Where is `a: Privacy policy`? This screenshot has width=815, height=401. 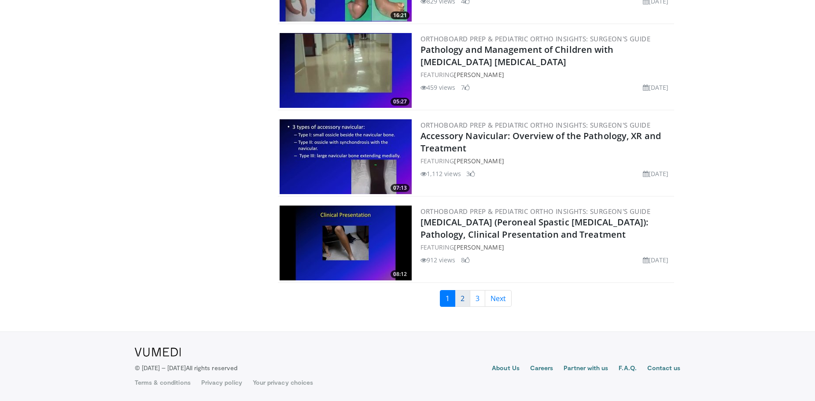
a: Privacy policy is located at coordinates (222, 383).